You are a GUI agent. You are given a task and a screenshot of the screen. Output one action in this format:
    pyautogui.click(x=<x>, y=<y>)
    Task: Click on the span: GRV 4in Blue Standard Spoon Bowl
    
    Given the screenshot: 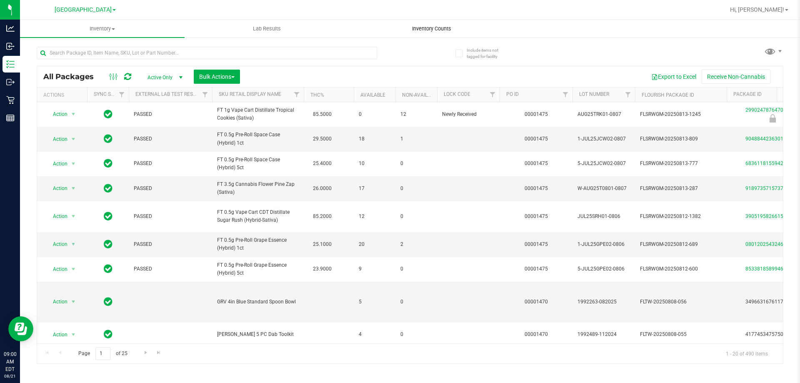 What is the action you would take?
    pyautogui.click(x=258, y=302)
    